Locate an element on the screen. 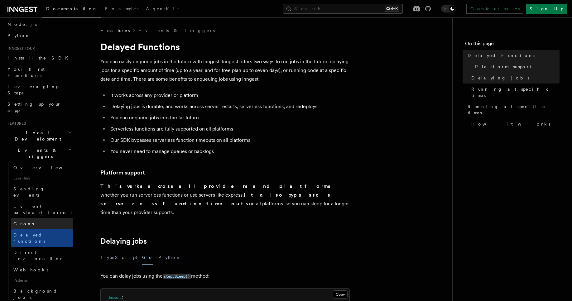 The height and width of the screenshot is (301, 572). span: Platform support is located at coordinates (503, 67).